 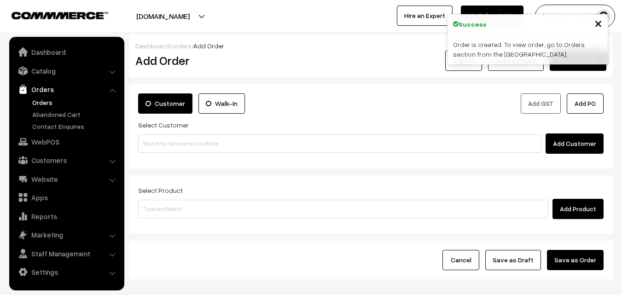 What do you see at coordinates (66, 160) in the screenshot?
I see `a: Customers` at bounding box center [66, 160].